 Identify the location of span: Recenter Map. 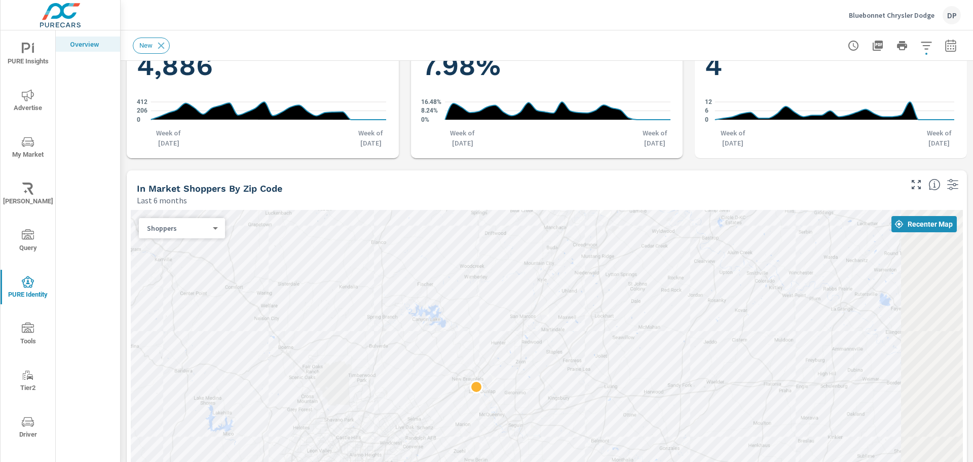
(924, 224).